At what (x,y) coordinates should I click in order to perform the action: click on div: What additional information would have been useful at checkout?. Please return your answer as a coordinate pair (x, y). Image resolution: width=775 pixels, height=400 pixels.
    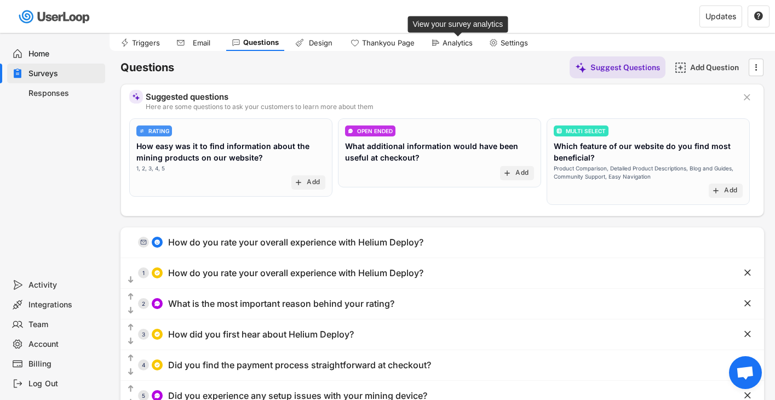
    Looking at the image, I should click on (439, 152).